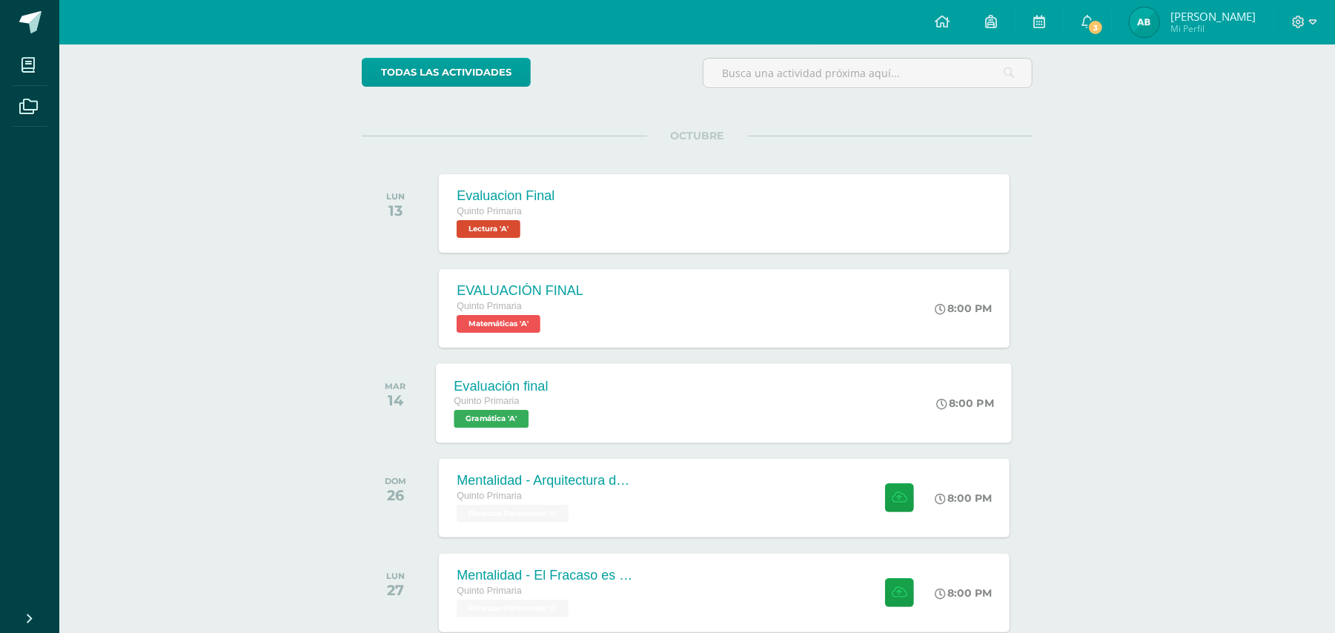 This screenshot has height=633, width=1335. What do you see at coordinates (492, 419) in the screenshot?
I see `span: Gramática 'A'` at bounding box center [492, 419].